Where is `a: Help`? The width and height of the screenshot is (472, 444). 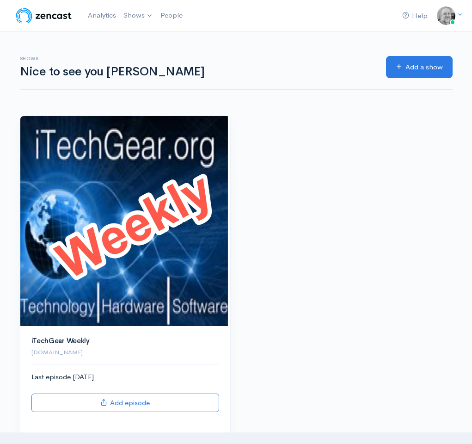 a: Help is located at coordinates (415, 16).